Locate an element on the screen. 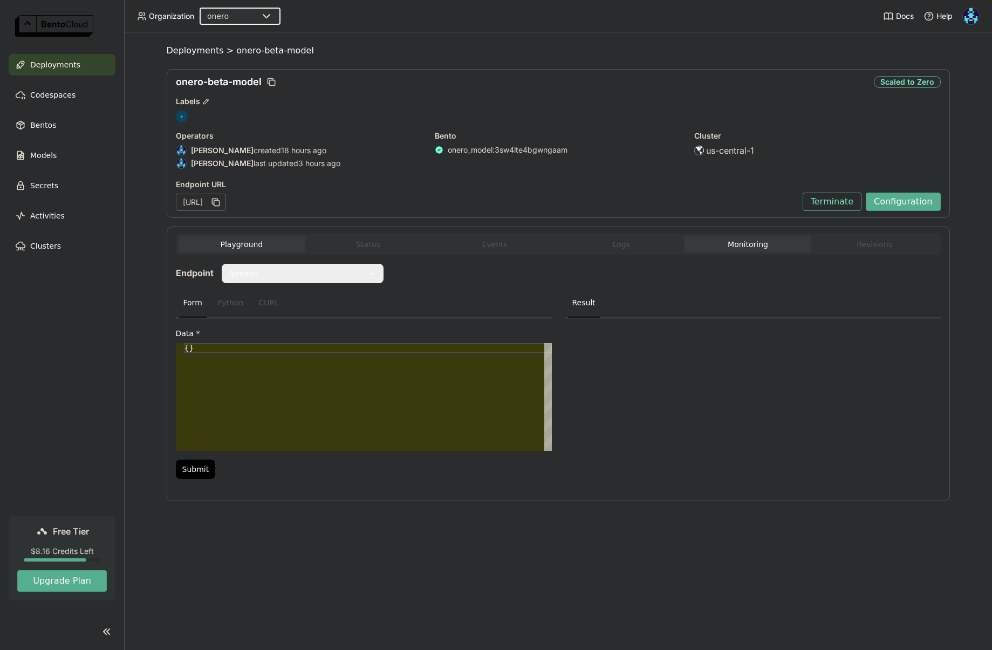 The height and width of the screenshot is (650, 992). a: Models is located at coordinates (62, 155).